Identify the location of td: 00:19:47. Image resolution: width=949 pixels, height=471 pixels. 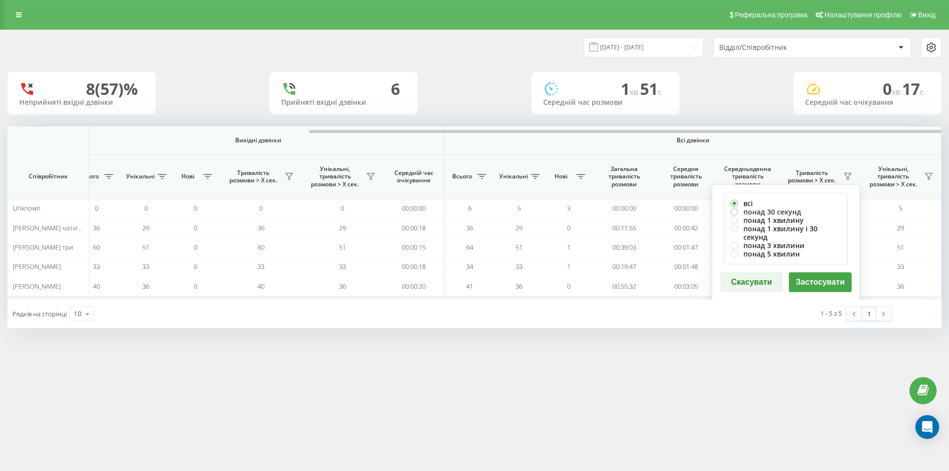
(624, 266).